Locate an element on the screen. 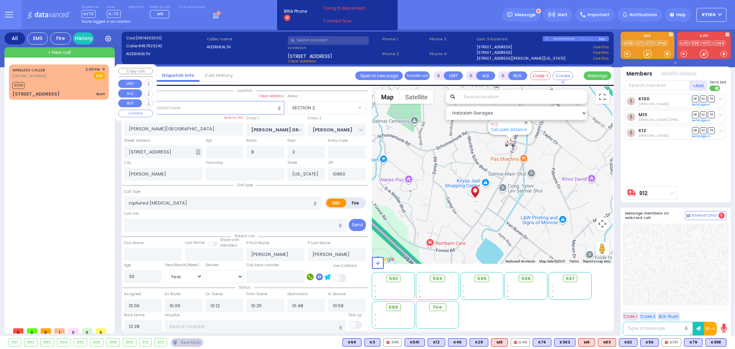 The height and width of the screenshot is (349, 735). span: 594 is located at coordinates (438, 278).